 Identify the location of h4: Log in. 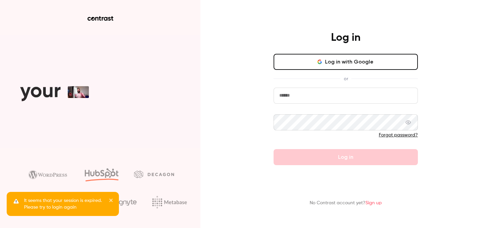
(346, 38).